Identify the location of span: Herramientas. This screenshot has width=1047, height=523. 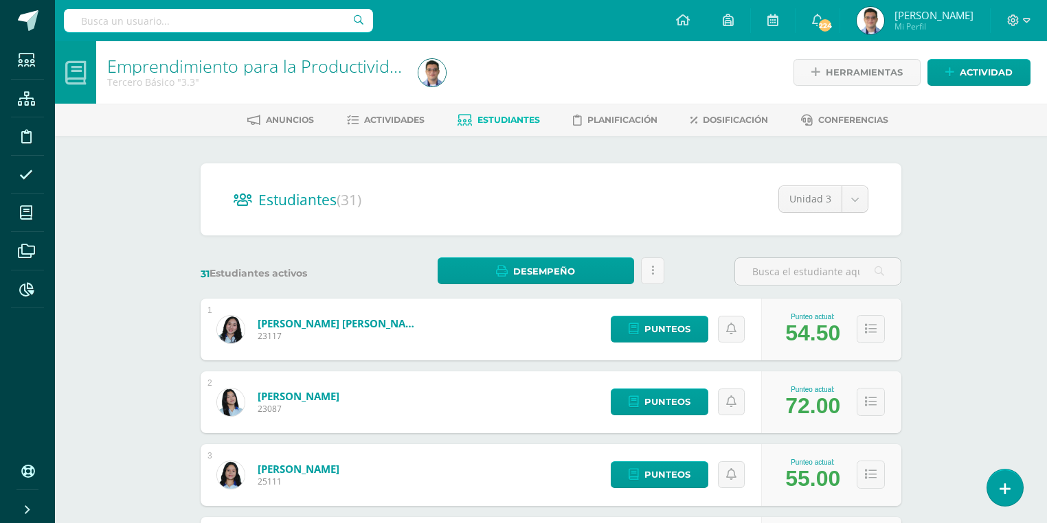
(864, 72).